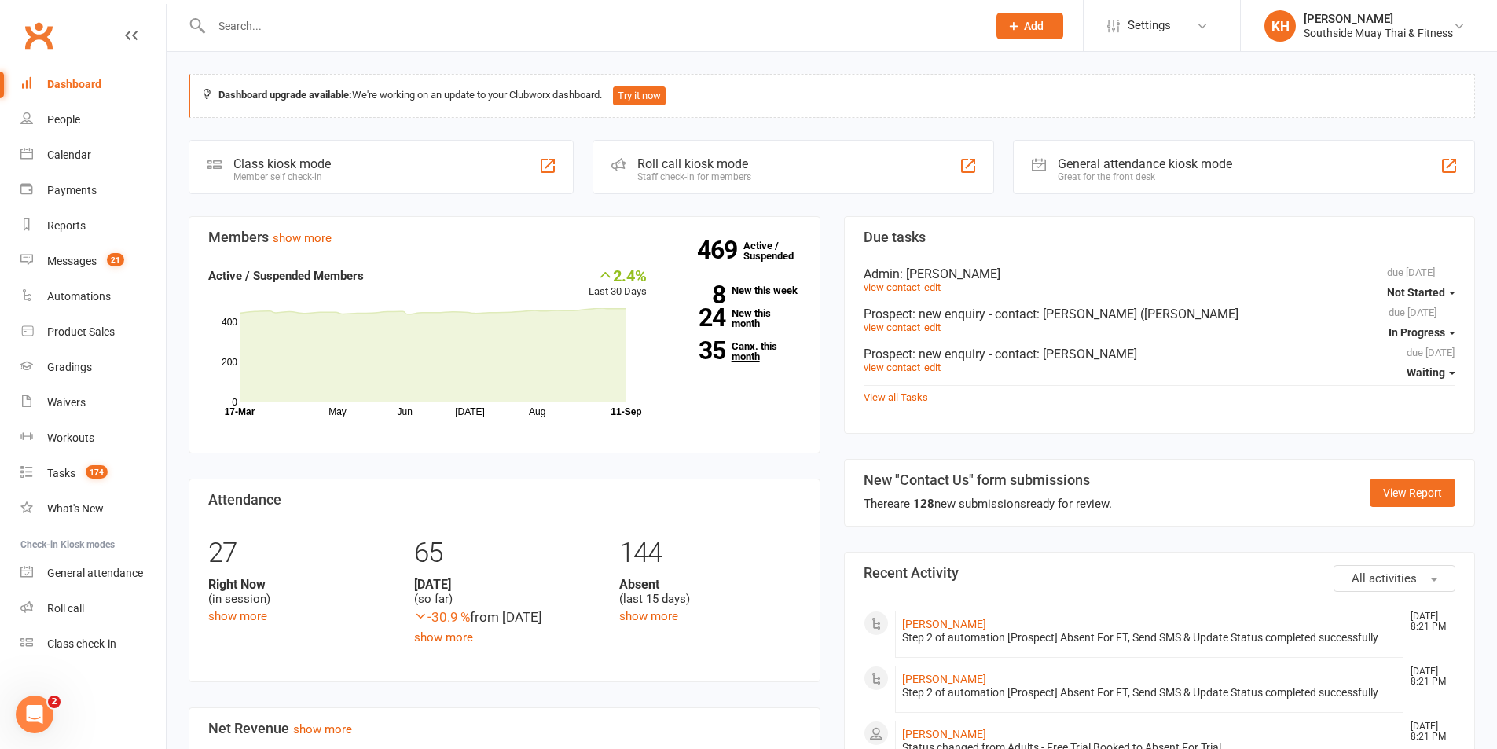  What do you see at coordinates (93, 261) in the screenshot?
I see `a: Messages 21` at bounding box center [93, 261].